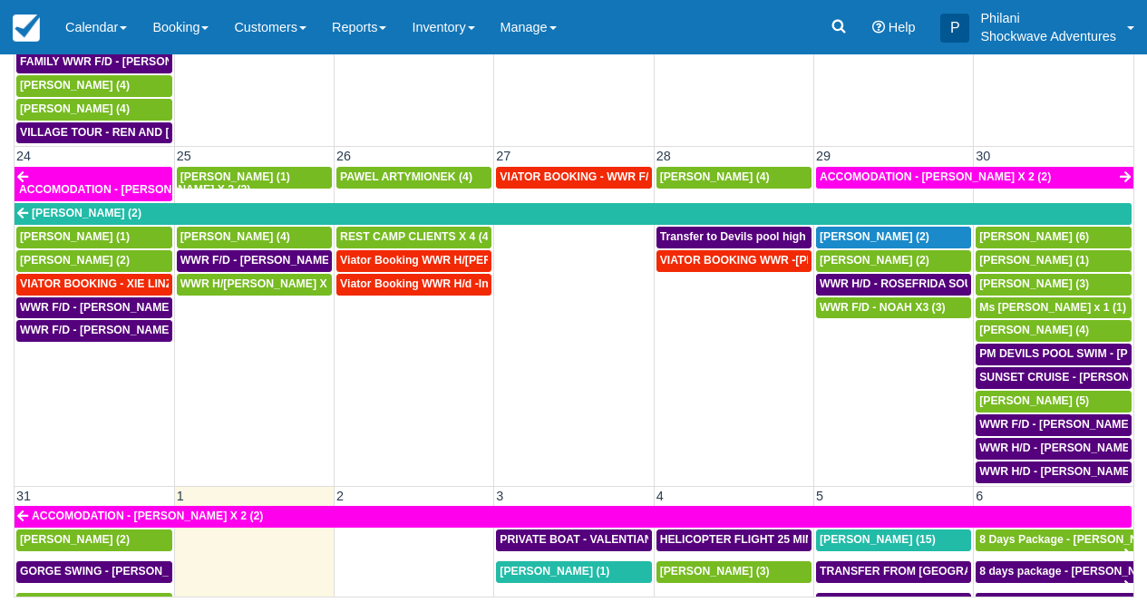 The width and height of the screenshot is (1147, 602). I want to click on span: 1, so click(180, 496).